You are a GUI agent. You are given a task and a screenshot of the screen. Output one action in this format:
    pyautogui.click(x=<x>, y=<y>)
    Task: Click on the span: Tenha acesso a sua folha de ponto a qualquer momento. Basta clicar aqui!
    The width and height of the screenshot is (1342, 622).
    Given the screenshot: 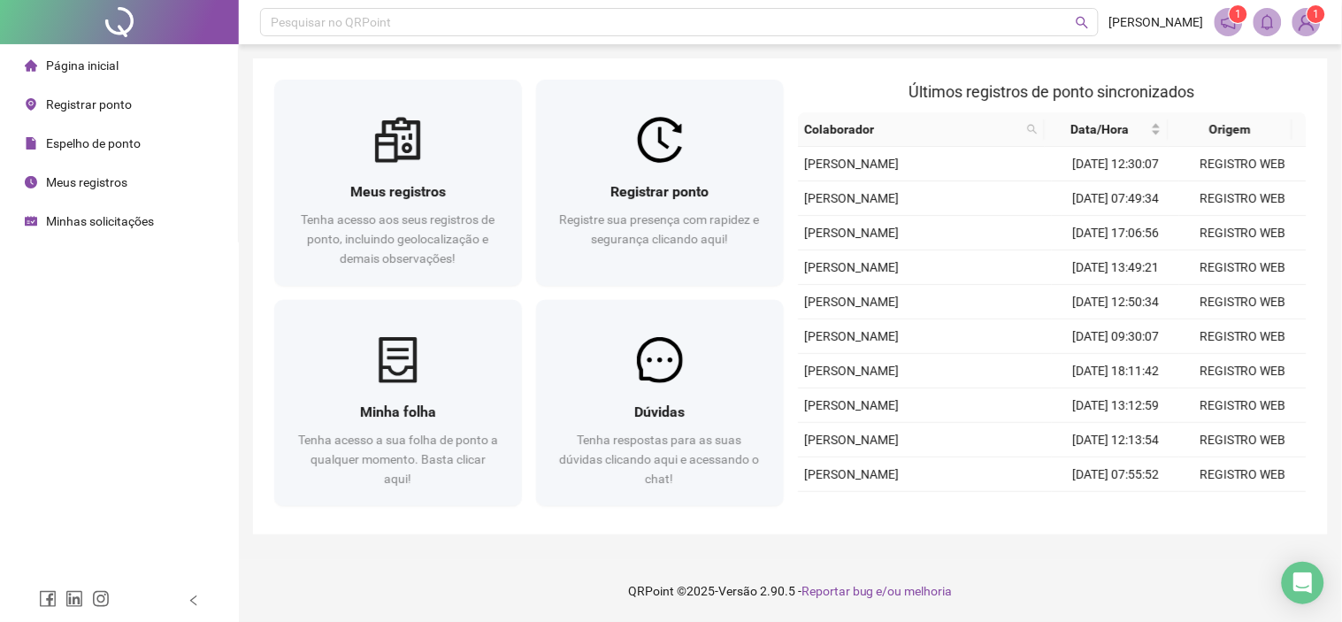 What is the action you would take?
    pyautogui.click(x=398, y=459)
    